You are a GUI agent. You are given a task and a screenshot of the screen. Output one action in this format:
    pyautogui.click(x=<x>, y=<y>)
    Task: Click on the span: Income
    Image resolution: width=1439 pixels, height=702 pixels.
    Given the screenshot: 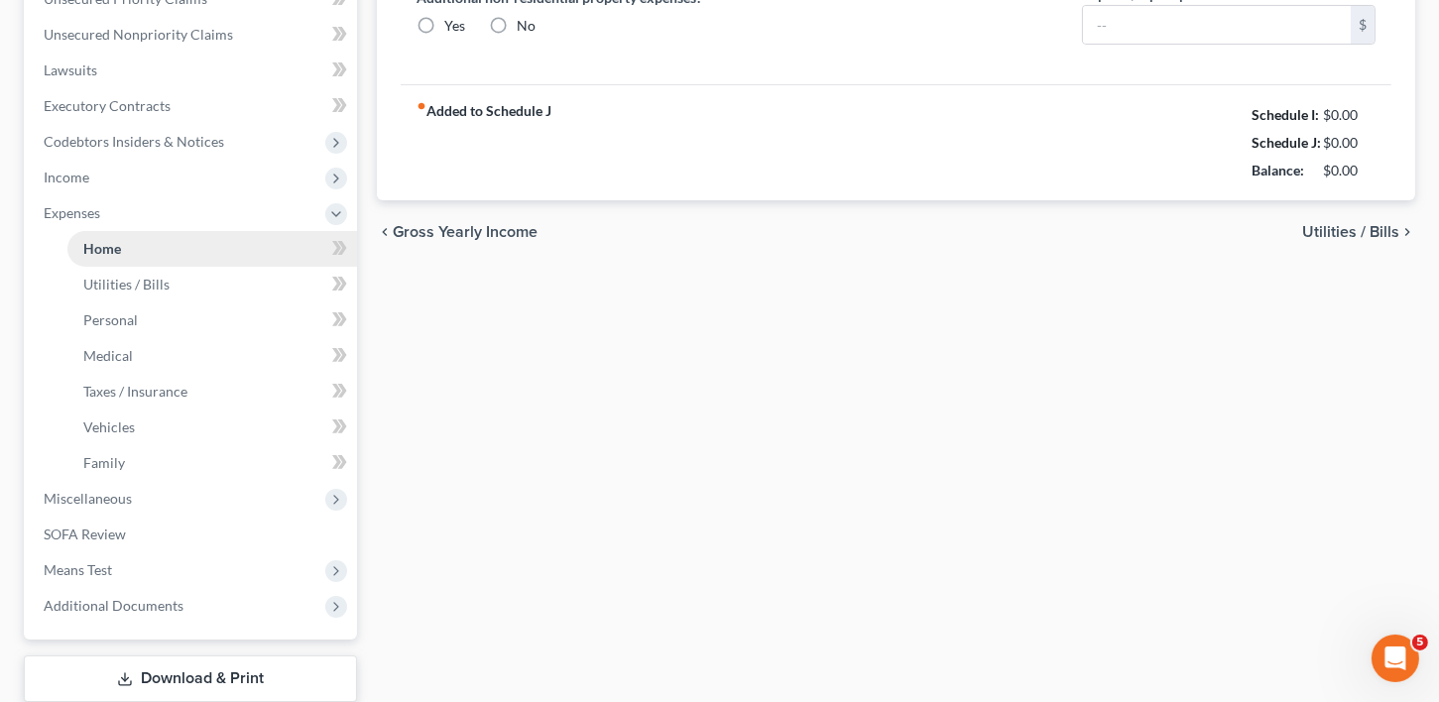 What is the action you would take?
    pyautogui.click(x=66, y=176)
    